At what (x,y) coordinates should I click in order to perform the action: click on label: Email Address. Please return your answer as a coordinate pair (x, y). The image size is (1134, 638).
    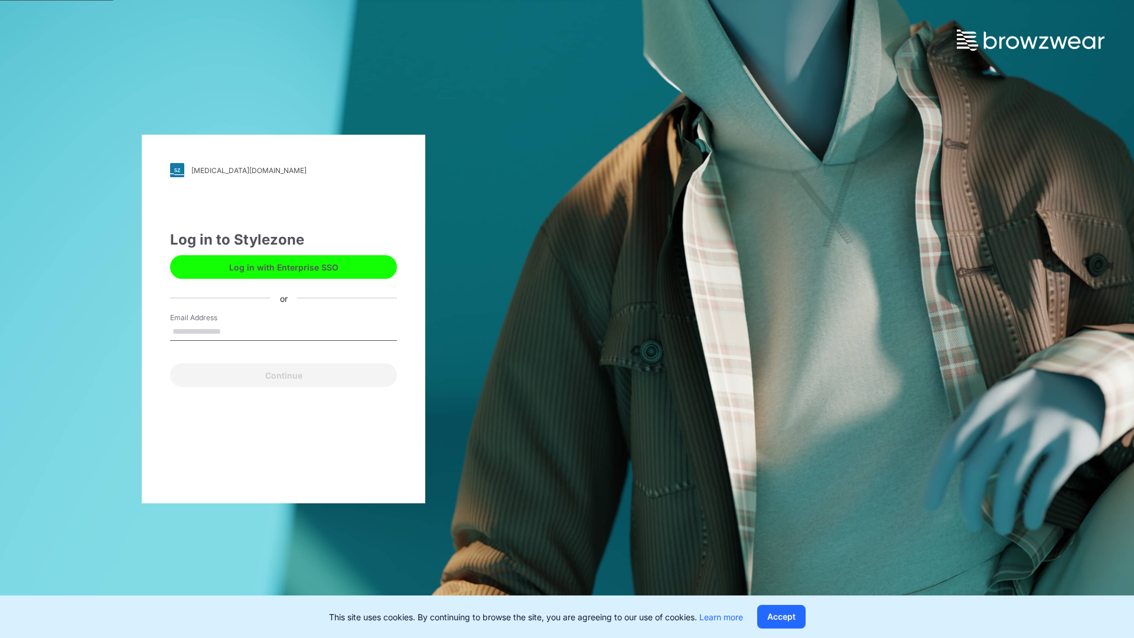
    Looking at the image, I should click on (211, 318).